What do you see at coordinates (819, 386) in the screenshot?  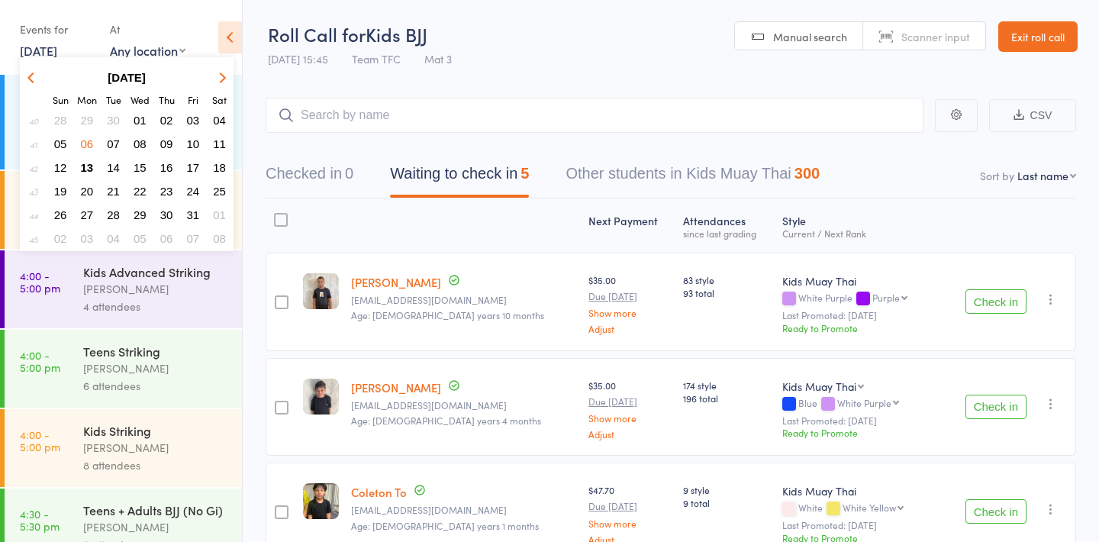 I see `div: Kids Muay Thai` at bounding box center [819, 386].